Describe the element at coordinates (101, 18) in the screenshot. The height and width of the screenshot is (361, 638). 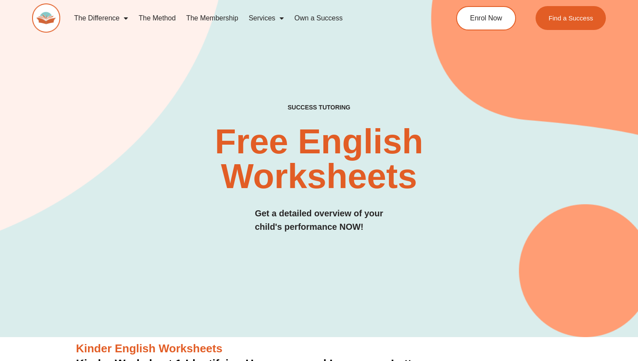
I see `a: The Difference` at that location.